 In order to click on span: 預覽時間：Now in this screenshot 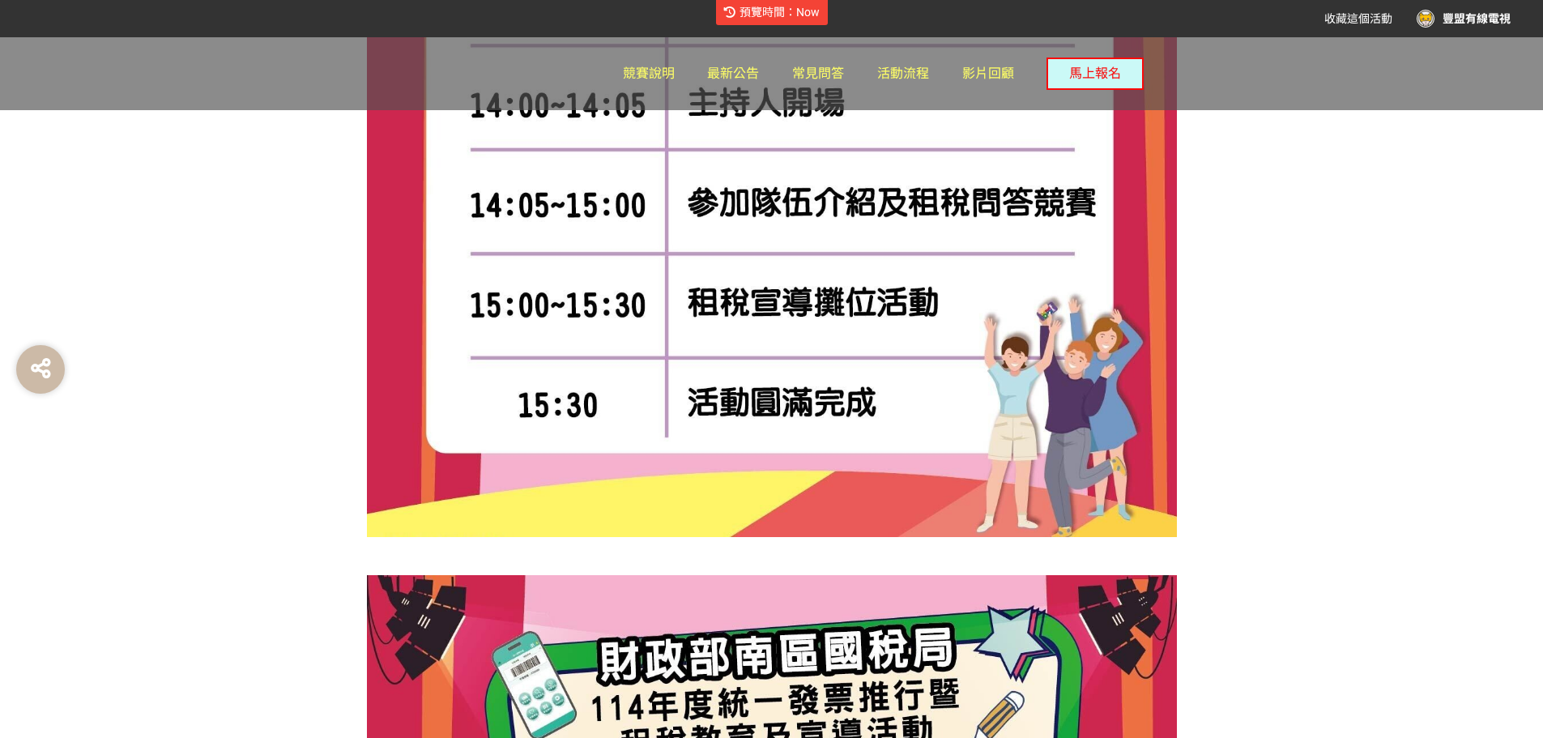, I will do `click(779, 12)`.